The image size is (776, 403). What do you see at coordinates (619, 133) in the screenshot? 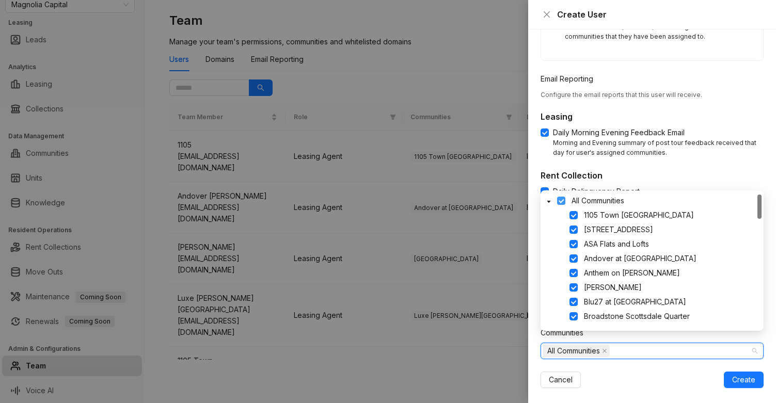
I see `span: Daily Morning Evening Feedback Email` at bounding box center [619, 133].